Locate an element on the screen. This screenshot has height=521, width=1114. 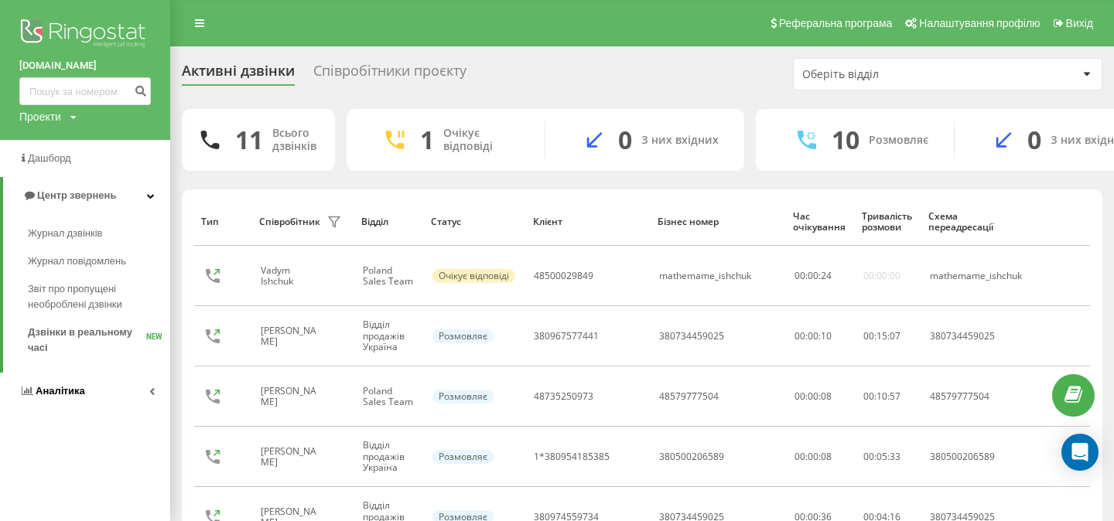
div: 00:00:10 is located at coordinates (820, 336).